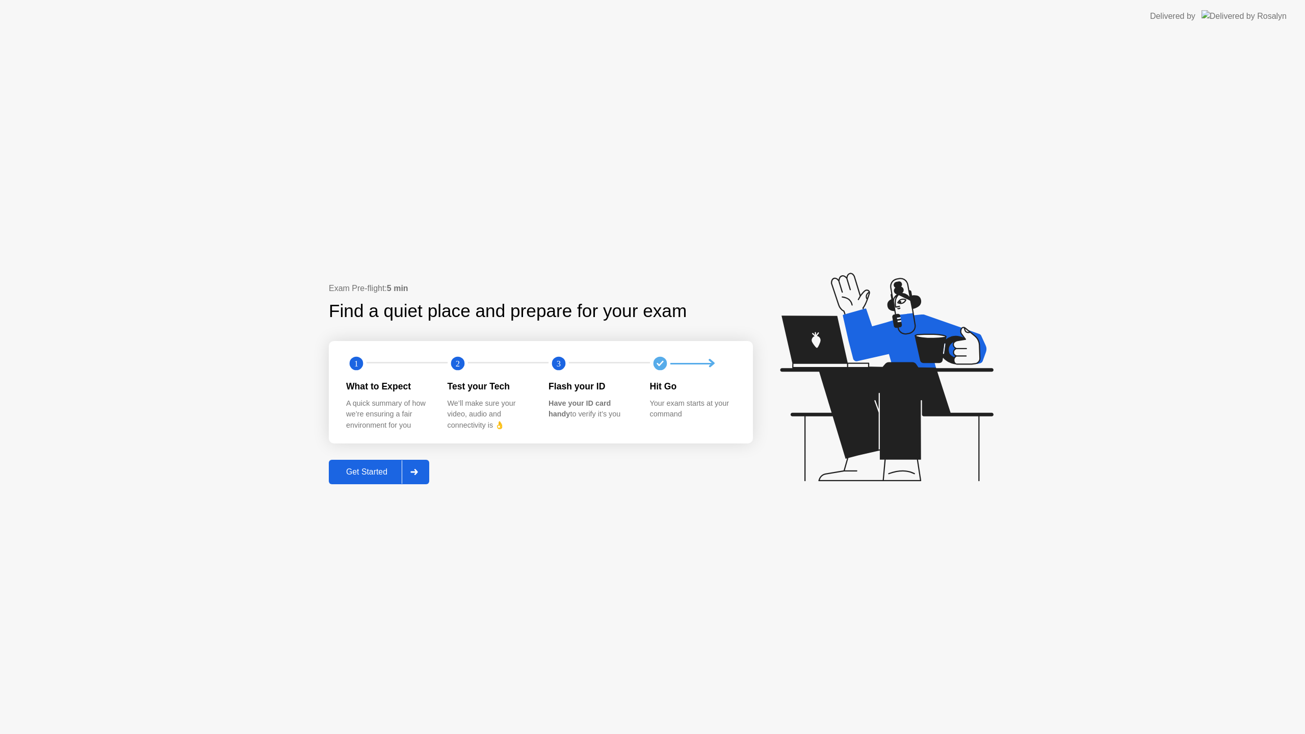  What do you see at coordinates (398, 288) in the screenshot?
I see `b: 5 min` at bounding box center [398, 288].